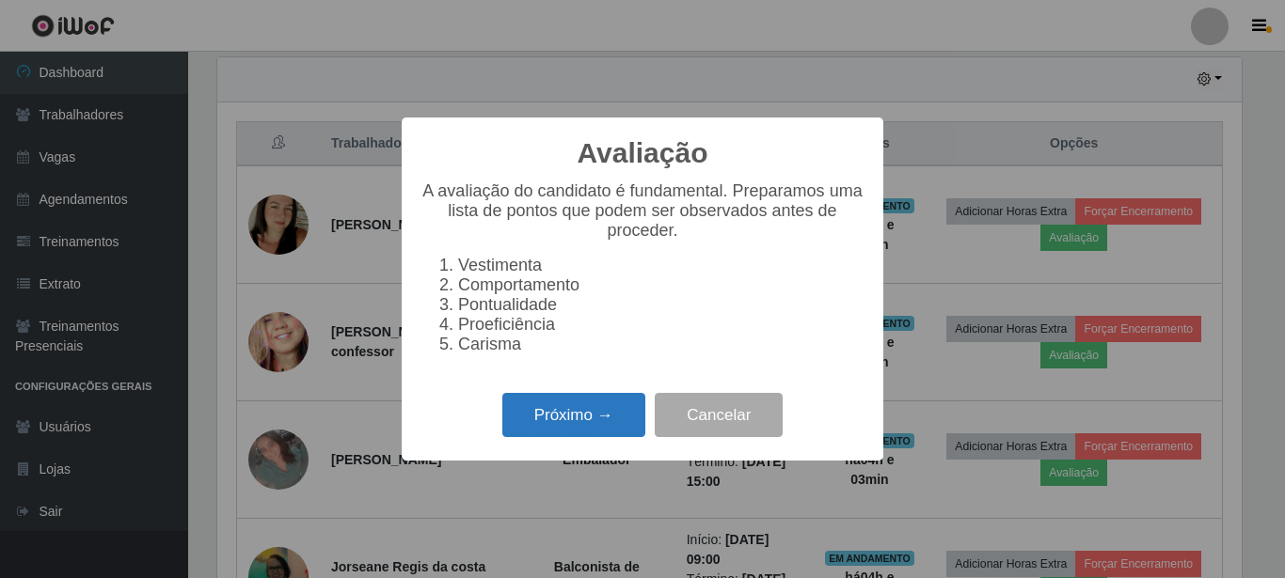 This screenshot has width=1285, height=578. Describe the element at coordinates (718, 415) in the screenshot. I see `button: Cancelar` at that location.